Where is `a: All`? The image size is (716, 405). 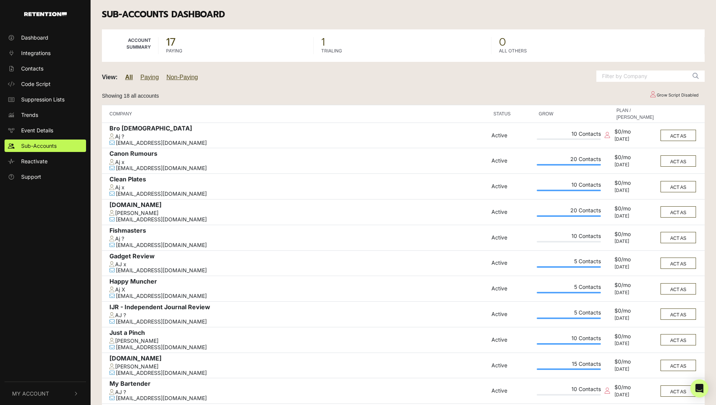 a: All is located at coordinates (129, 77).